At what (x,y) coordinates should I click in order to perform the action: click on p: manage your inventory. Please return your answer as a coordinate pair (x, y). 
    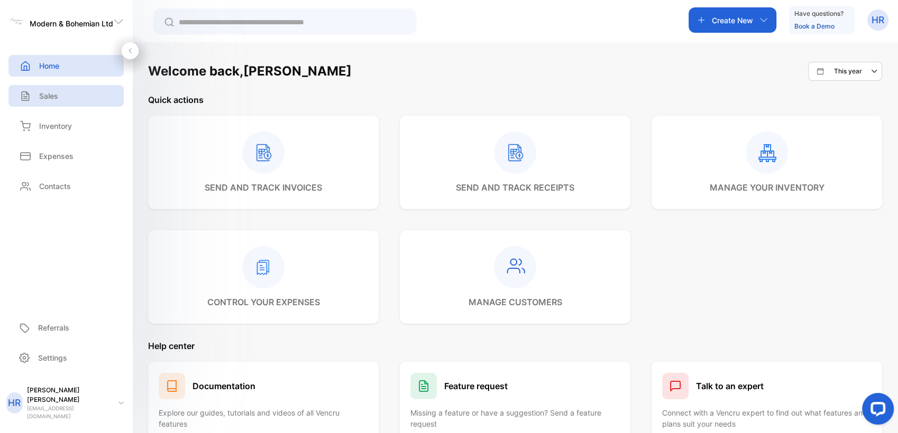
    Looking at the image, I should click on (767, 188).